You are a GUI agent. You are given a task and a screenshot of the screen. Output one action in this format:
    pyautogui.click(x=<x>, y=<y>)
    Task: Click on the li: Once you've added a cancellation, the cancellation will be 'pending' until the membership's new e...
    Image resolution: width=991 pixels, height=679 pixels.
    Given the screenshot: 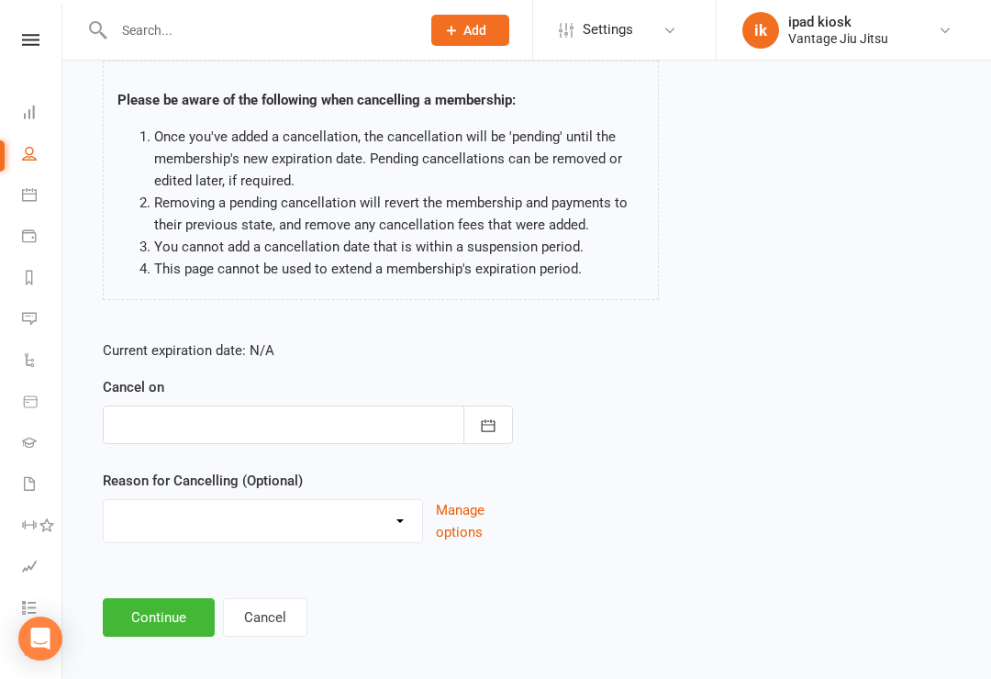 What is the action you would take?
    pyautogui.click(x=399, y=159)
    